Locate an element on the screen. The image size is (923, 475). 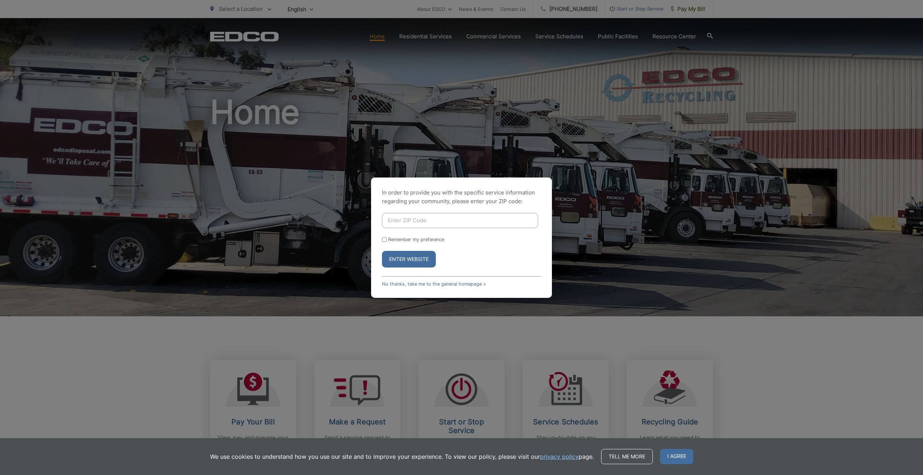
label: Remember my preference is located at coordinates (416, 239).